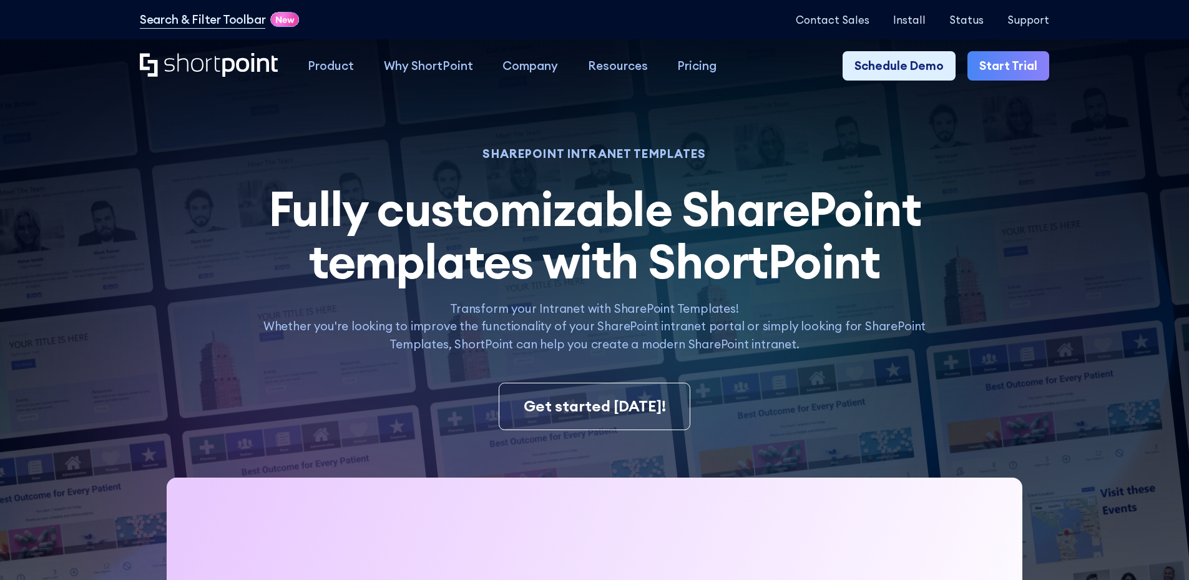 This screenshot has height=580, width=1189. Describe the element at coordinates (331, 66) in the screenshot. I see `div: Product` at that location.